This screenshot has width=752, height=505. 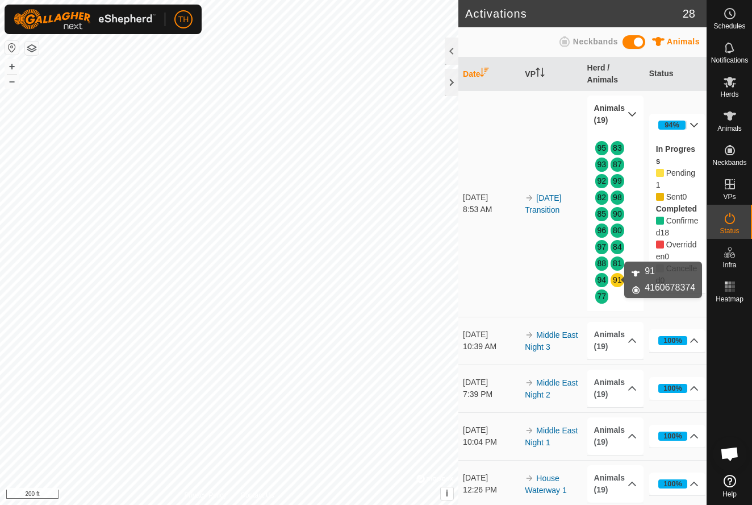 What do you see at coordinates (492, 489) in the screenshot?
I see `div: 12:26 PM` at bounding box center [492, 489].